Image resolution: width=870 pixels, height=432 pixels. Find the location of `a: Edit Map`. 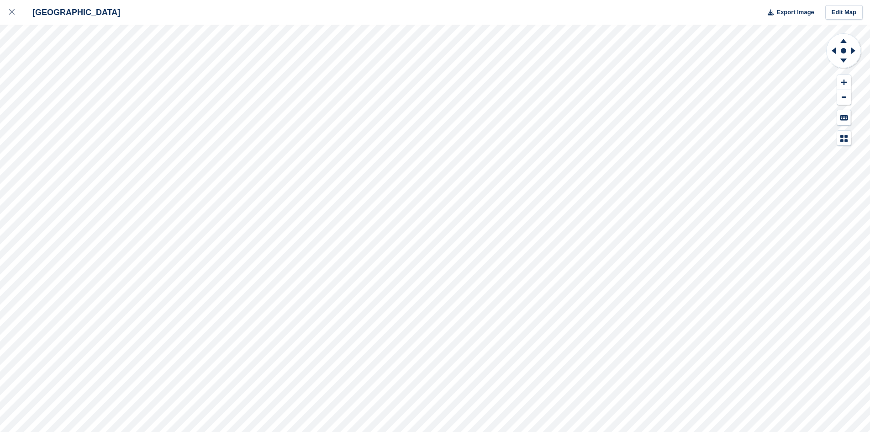

a: Edit Map is located at coordinates (844, 12).